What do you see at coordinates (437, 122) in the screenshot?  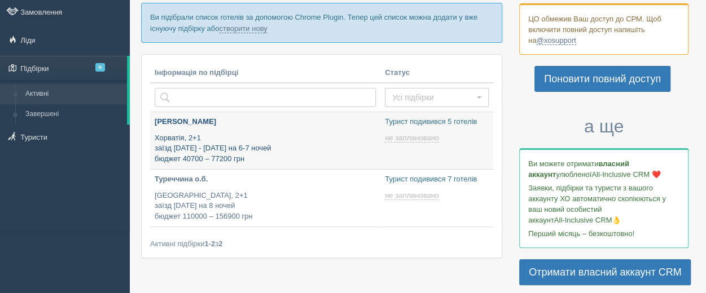 I see `p: Турист подивився 5 готелів` at bounding box center [437, 122].